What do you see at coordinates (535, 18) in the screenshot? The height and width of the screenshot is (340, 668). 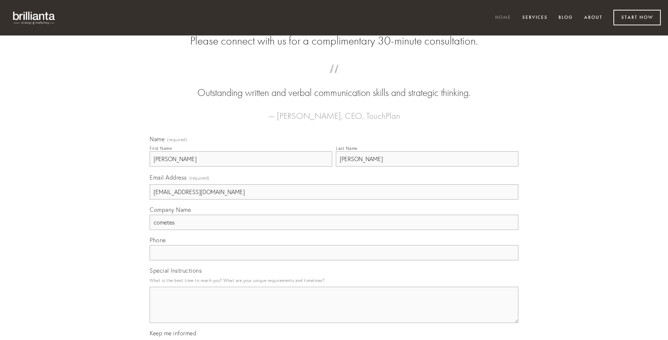 I see `a: Services` at bounding box center [535, 18].